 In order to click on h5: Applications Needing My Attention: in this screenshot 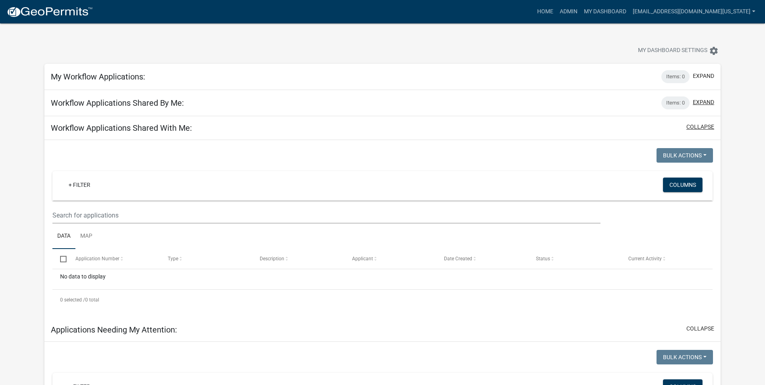, I will do `click(114, 330)`.